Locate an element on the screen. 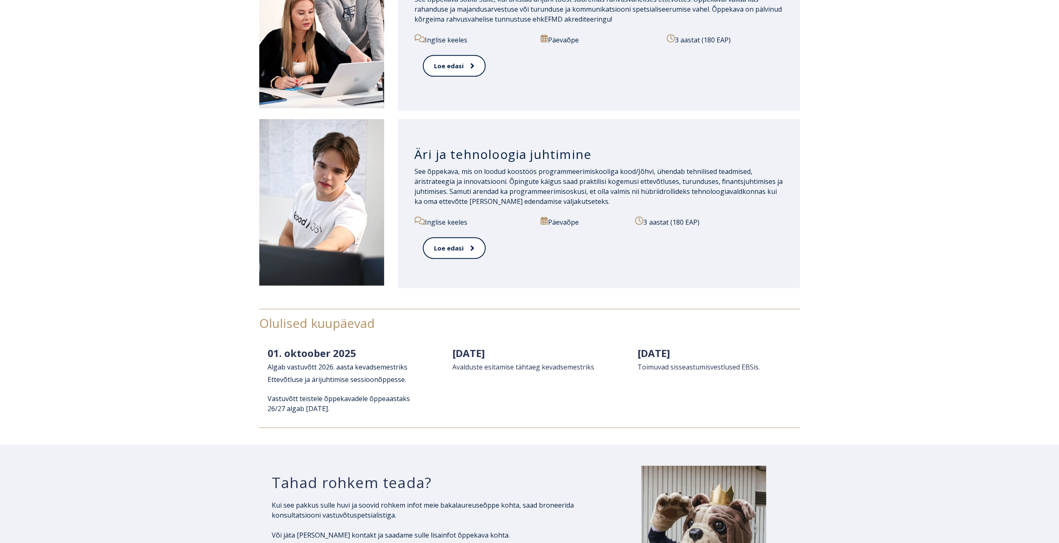 Image resolution: width=1059 pixels, height=543 pixels. span: Avalduste esitamise tähtaeg kevadsemestriks is located at coordinates (523, 367).